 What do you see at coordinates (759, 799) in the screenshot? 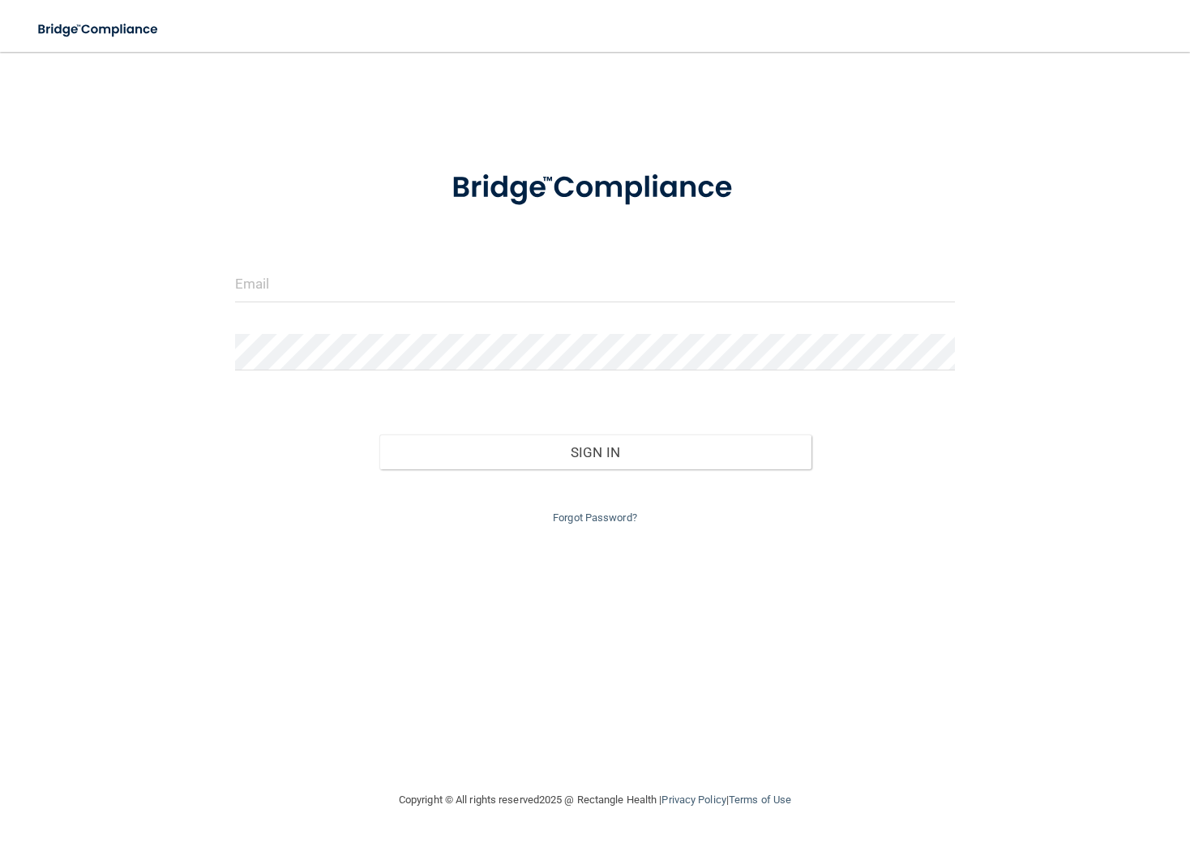
I see `a: Terms of Use` at bounding box center [759, 799].